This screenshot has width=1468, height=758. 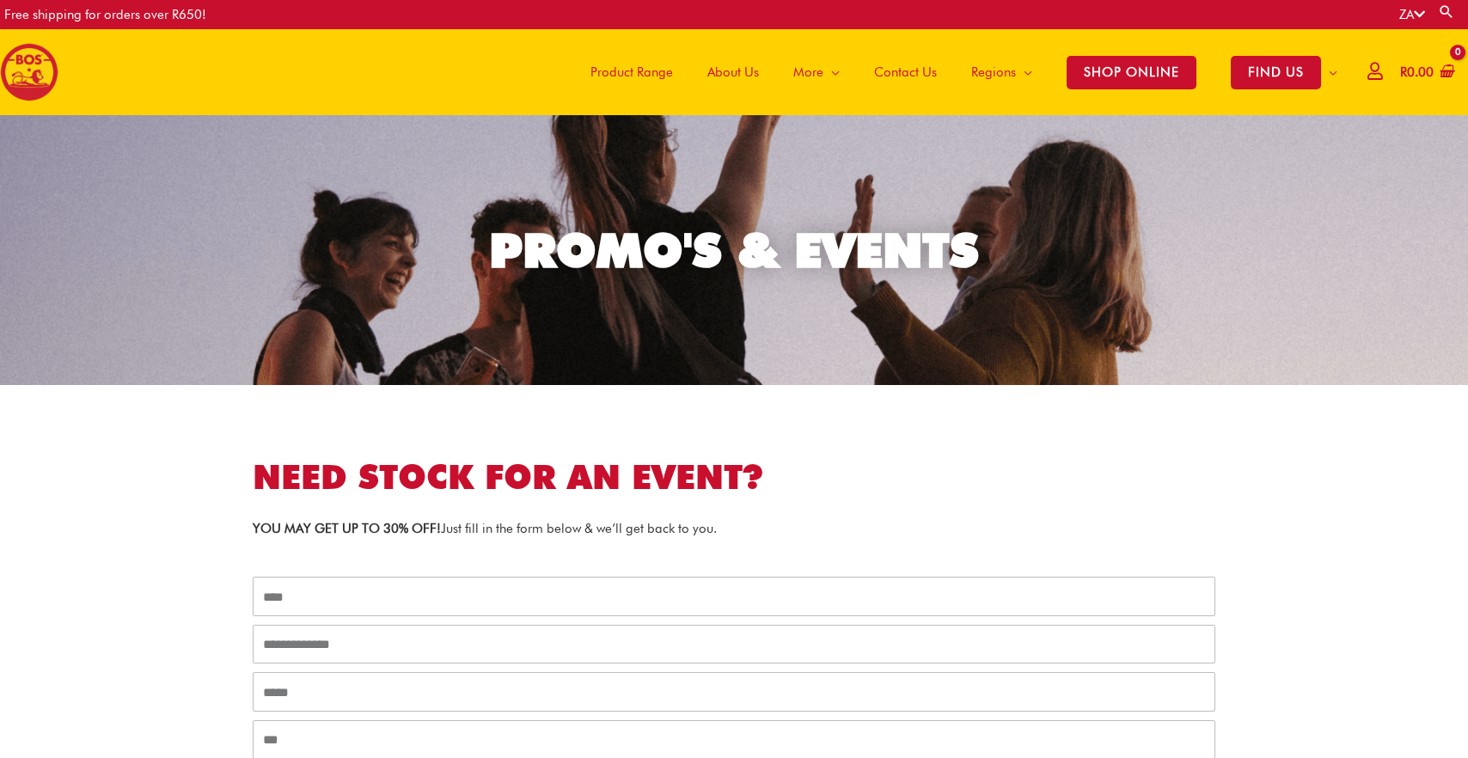 What do you see at coordinates (957, 72) in the screenshot?
I see `nav: Site Navigation` at bounding box center [957, 72].